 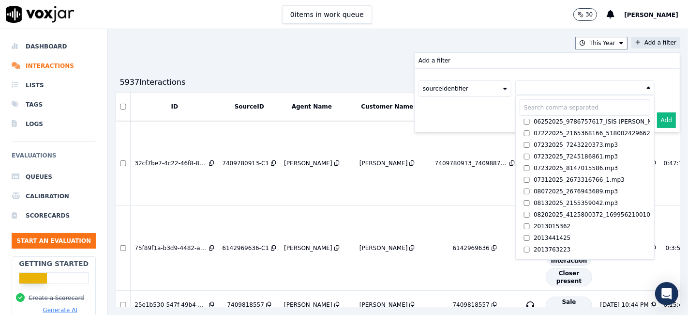 What do you see at coordinates (171, 163) in the screenshot?
I see `div: 32cf7be7-4c22-46f8-8b18-1b564a22157a` at bounding box center [171, 163].